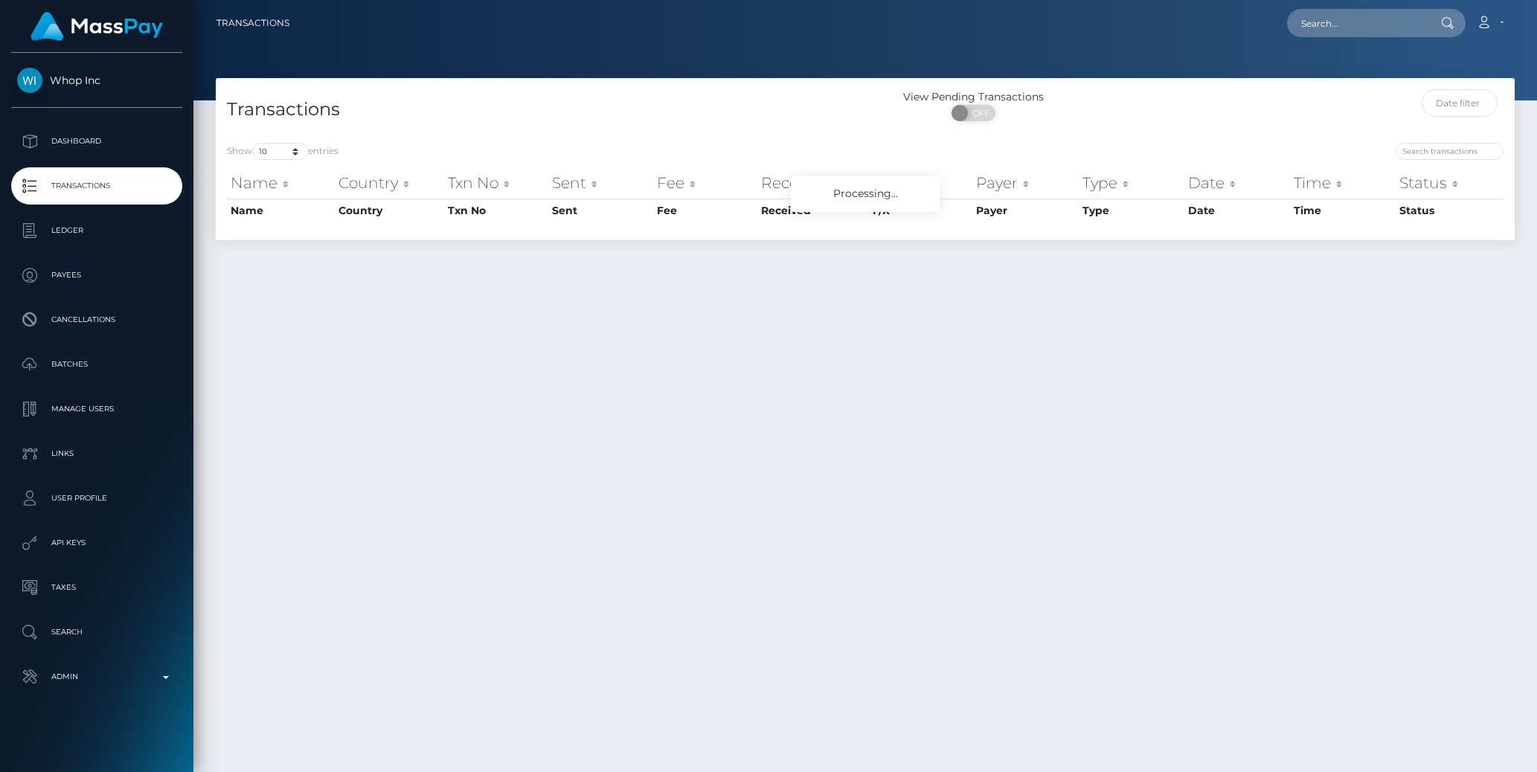 The width and height of the screenshot is (1537, 772). Describe the element at coordinates (1357, 23) in the screenshot. I see `input: Search...` at that location.